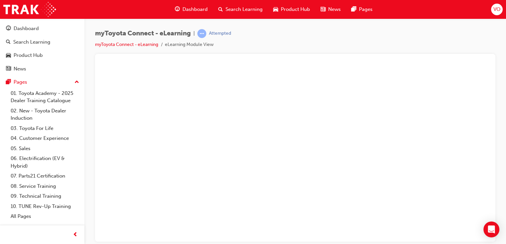 Image resolution: width=506 pixels, height=244 pixels. I want to click on a: Trak, so click(29, 9).